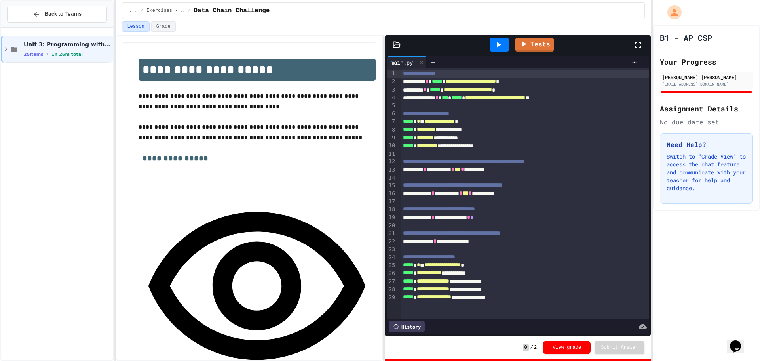  I want to click on span: Data Chain Challenge, so click(232, 11).